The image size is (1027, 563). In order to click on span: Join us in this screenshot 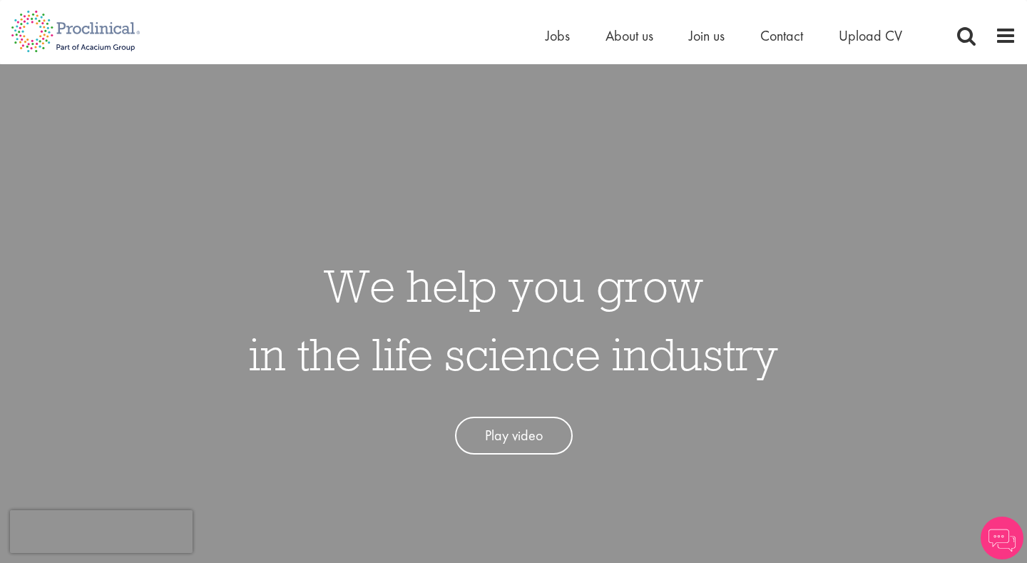, I will do `click(707, 36)`.